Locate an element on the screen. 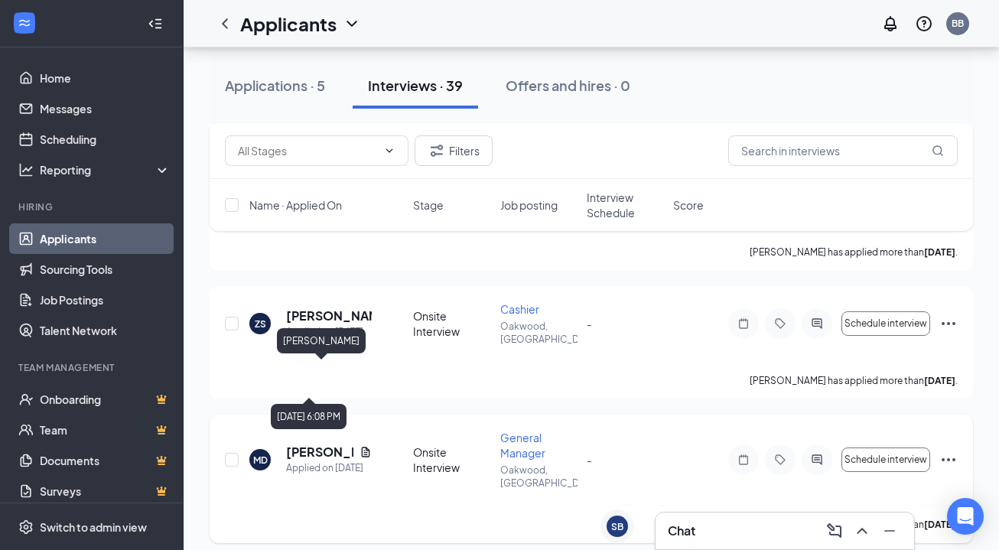 The width and height of the screenshot is (999, 550). div: Switch to admin view is located at coordinates (93, 527).